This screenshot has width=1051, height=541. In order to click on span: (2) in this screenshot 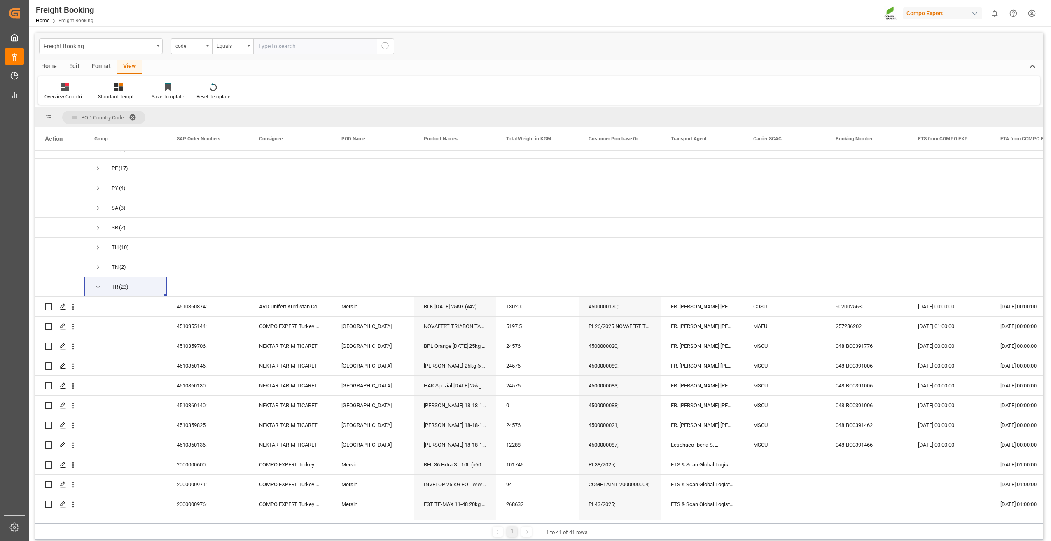, I will do `click(122, 228)`.